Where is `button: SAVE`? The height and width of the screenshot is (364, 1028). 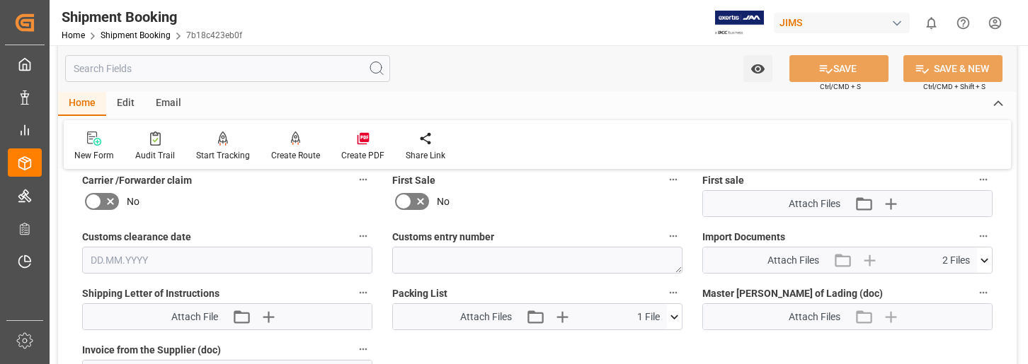 button: SAVE is located at coordinates (839, 69).